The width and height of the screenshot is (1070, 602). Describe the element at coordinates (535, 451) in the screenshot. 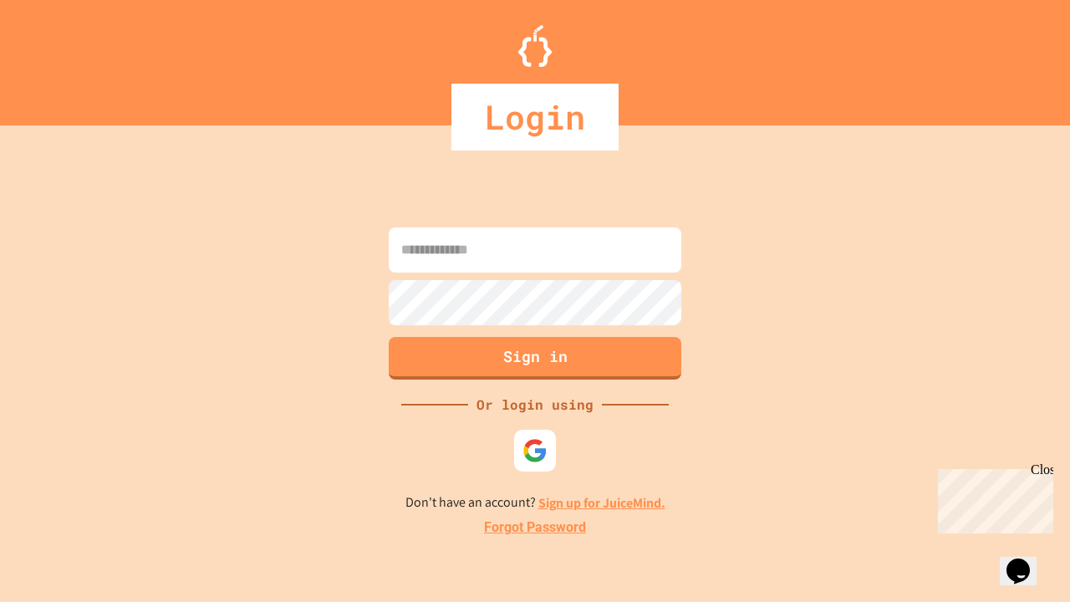

I see `img: google-icon.svg` at that location.